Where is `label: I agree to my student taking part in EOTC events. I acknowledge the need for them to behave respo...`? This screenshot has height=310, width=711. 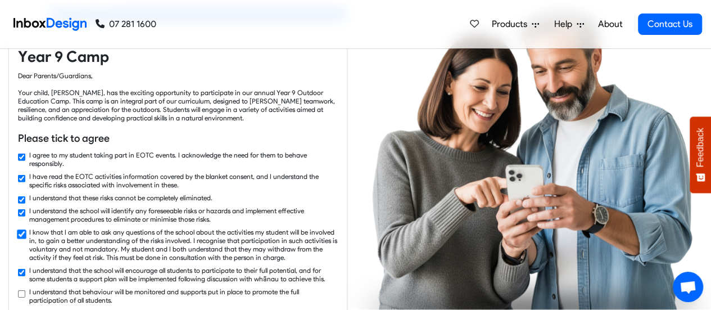
label: I agree to my student taking part in EOTC events. I acknowledge the need for them to behave respo... is located at coordinates (183, 159).